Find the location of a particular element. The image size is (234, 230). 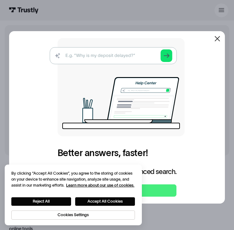

button: Cookies Settings is located at coordinates (73, 215).